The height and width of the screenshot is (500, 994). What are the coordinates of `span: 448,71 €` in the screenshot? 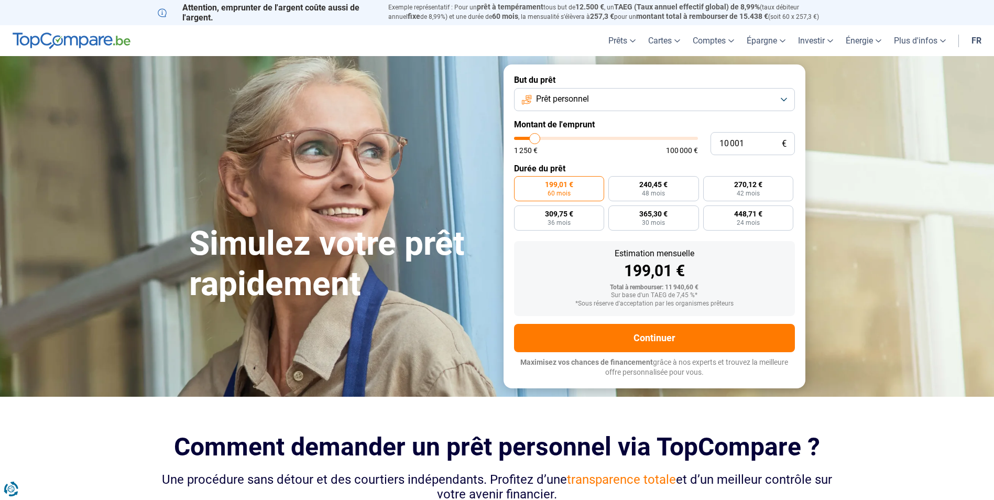 It's located at (748, 214).